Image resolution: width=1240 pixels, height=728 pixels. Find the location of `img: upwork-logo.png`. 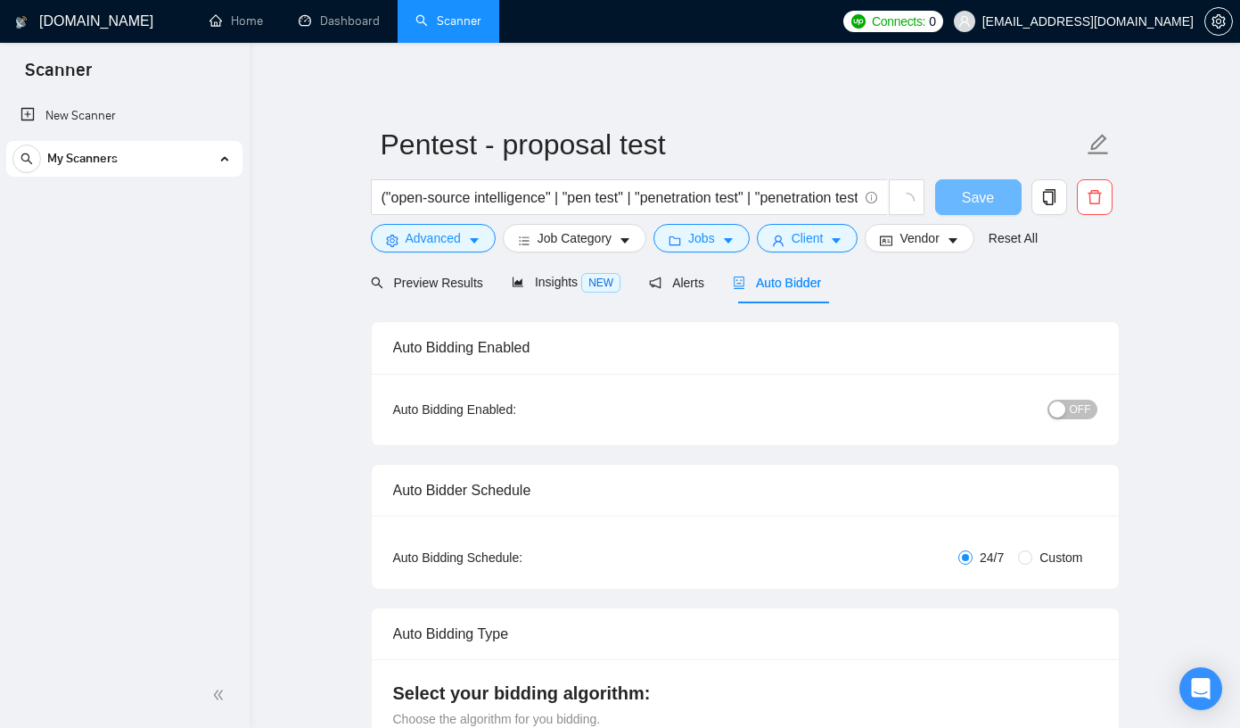

img: upwork-logo.png is located at coordinates (859, 21).